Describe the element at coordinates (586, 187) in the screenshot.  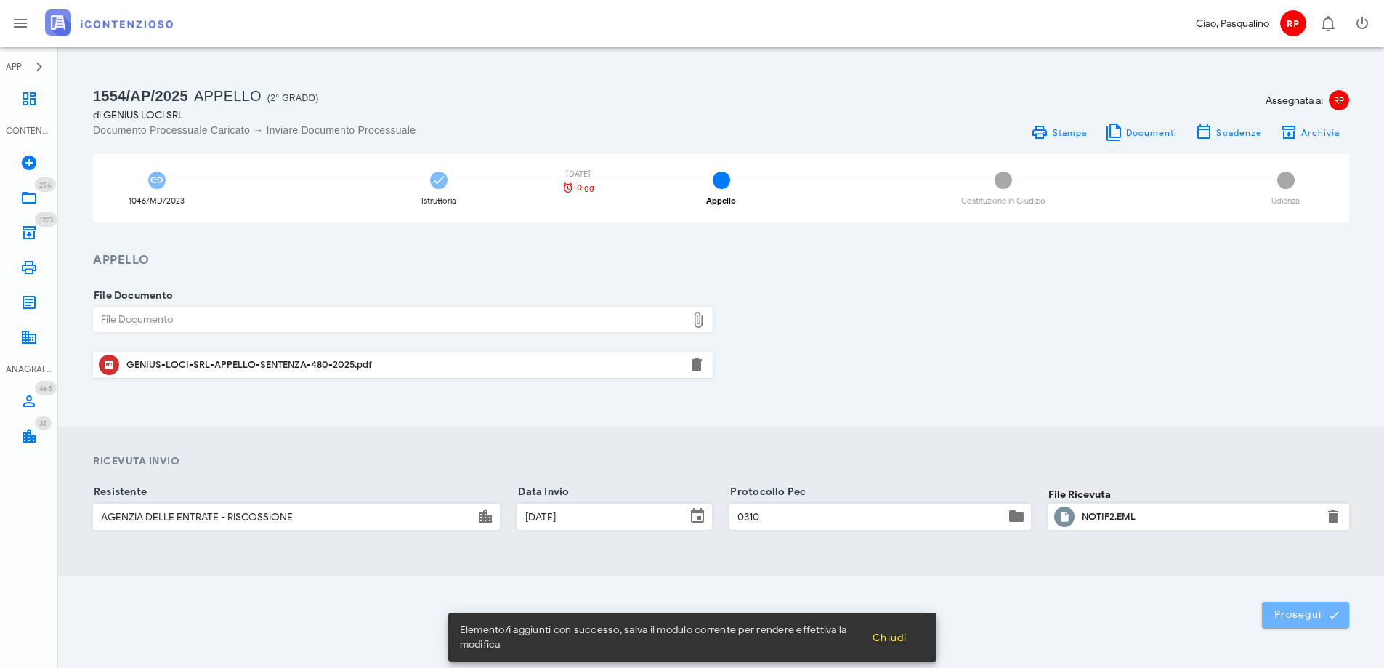
I see `span: 0 gg` at that location.